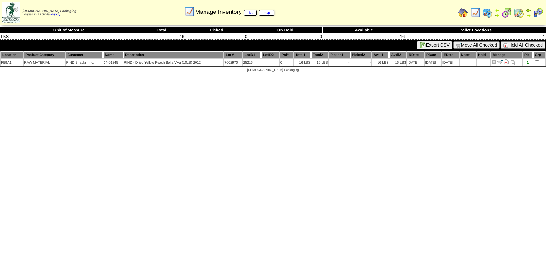  I want to click on th: Description, so click(173, 55).